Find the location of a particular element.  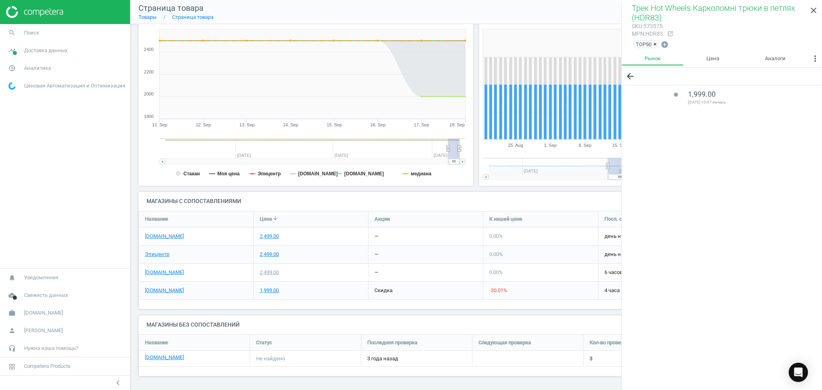

span: 4 часа назад is located at coordinates (656, 291).